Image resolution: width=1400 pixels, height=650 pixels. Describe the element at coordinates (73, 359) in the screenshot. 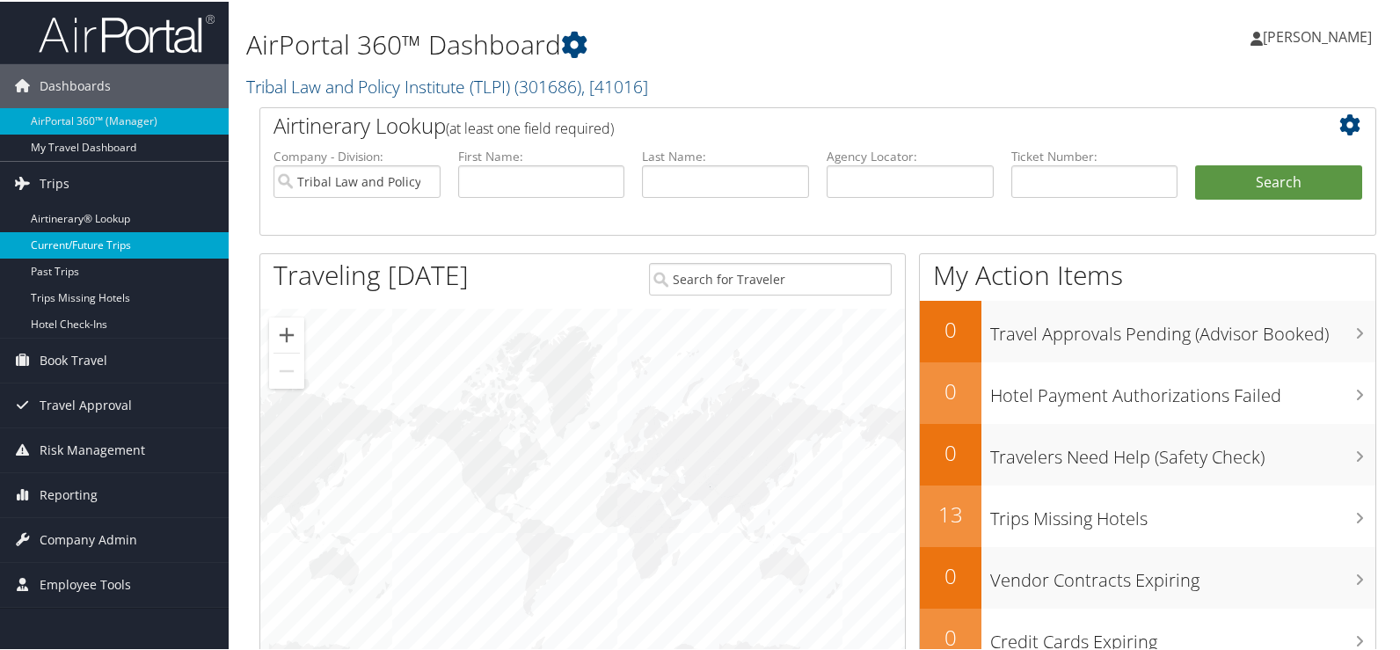

I see `span: Book Travel` at that location.